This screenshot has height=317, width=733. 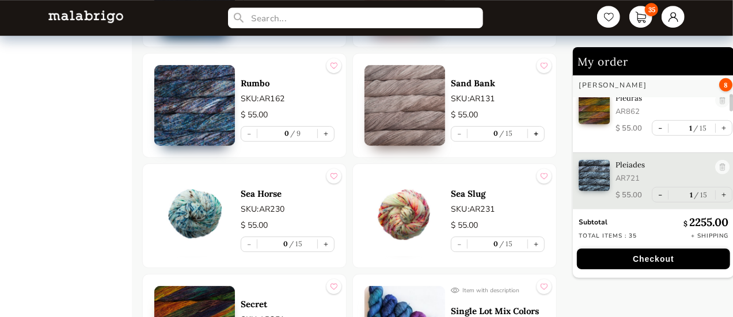 I want to click on p: 2255.00, so click(x=706, y=222).